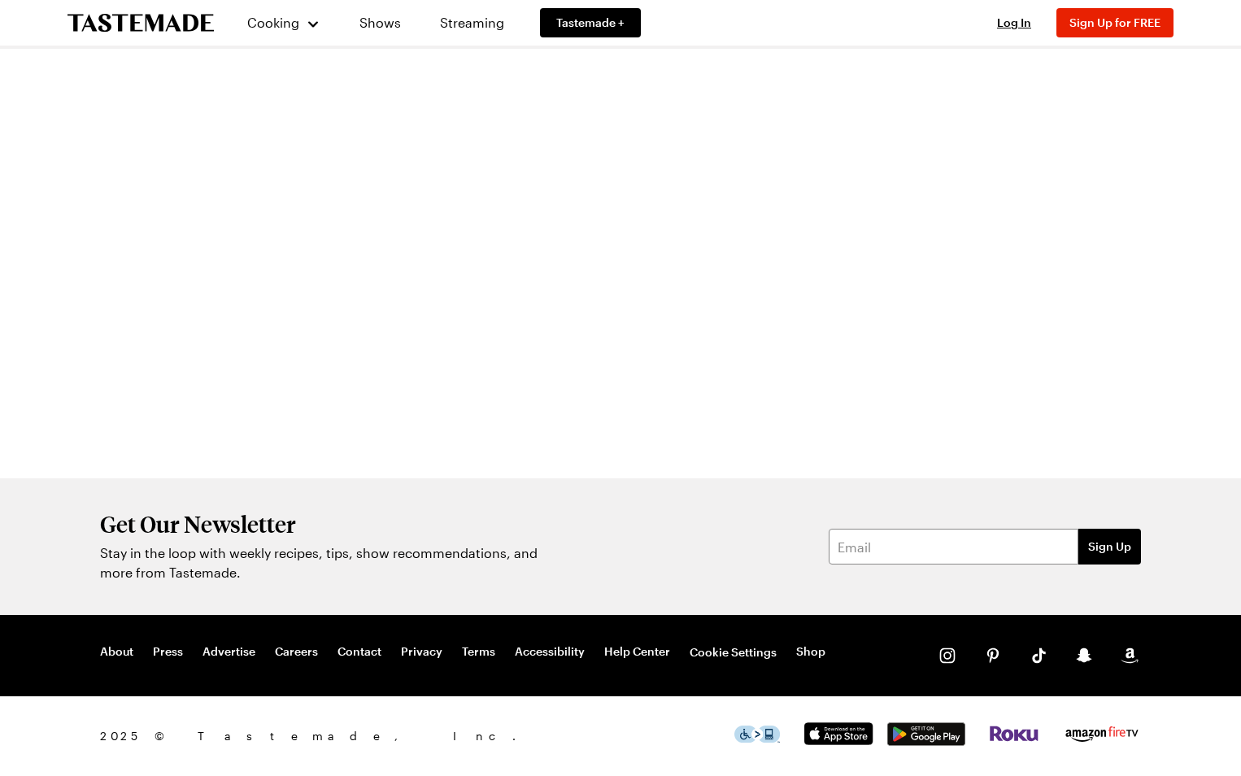  I want to click on h2: Get Our Newsletter, so click(324, 524).